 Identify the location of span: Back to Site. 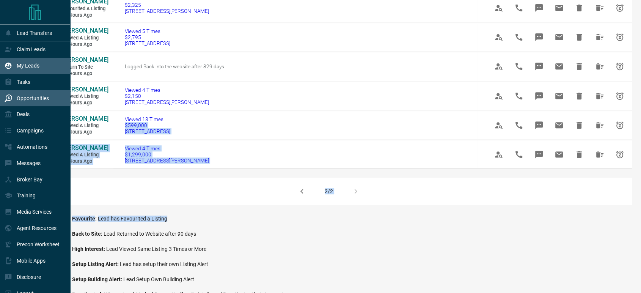
(88, 234).